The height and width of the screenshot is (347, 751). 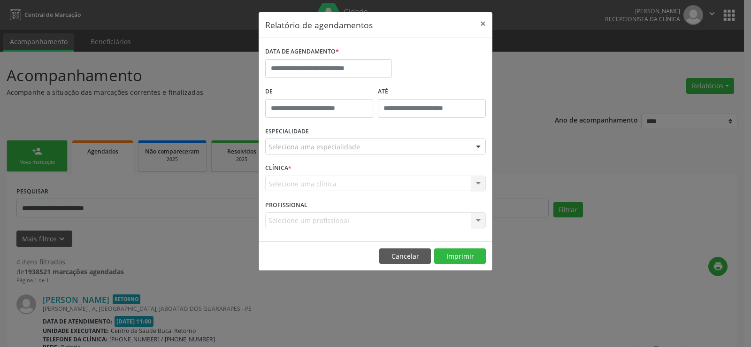 I want to click on button: Cancelar, so click(x=405, y=256).